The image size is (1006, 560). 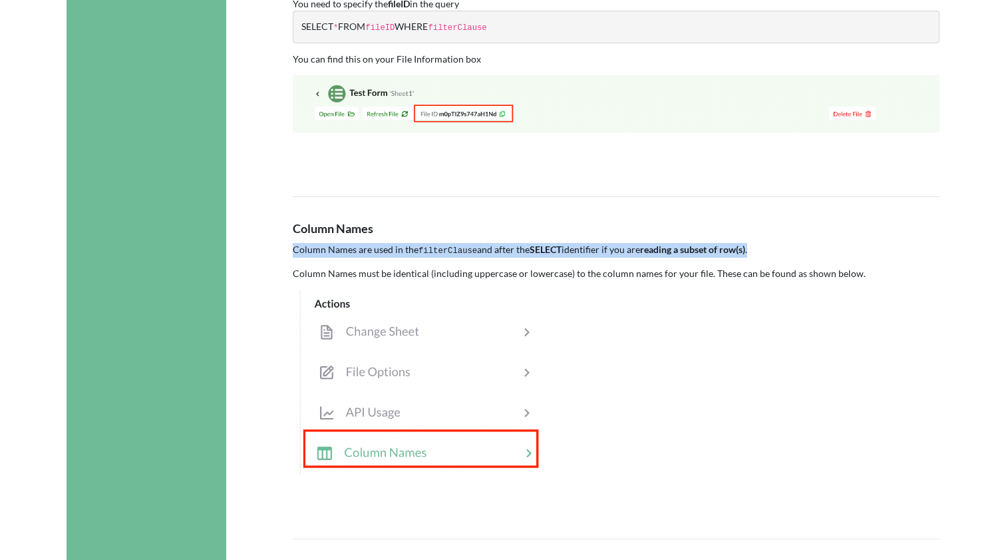 I want to click on p: You can find this on your File Information box, so click(x=616, y=59).